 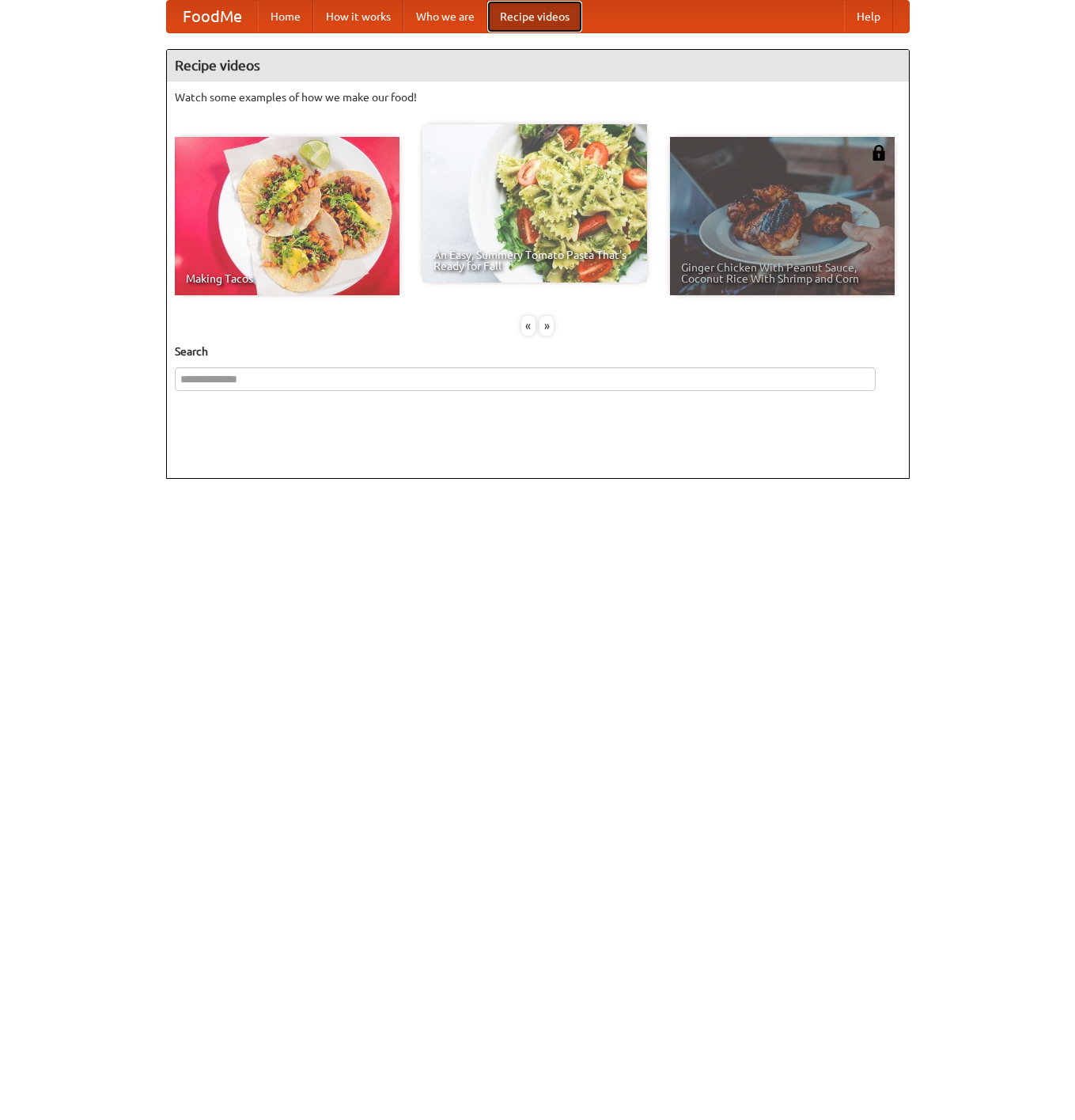 What do you see at coordinates (538, 351) in the screenshot?
I see `h5: Search` at bounding box center [538, 351].